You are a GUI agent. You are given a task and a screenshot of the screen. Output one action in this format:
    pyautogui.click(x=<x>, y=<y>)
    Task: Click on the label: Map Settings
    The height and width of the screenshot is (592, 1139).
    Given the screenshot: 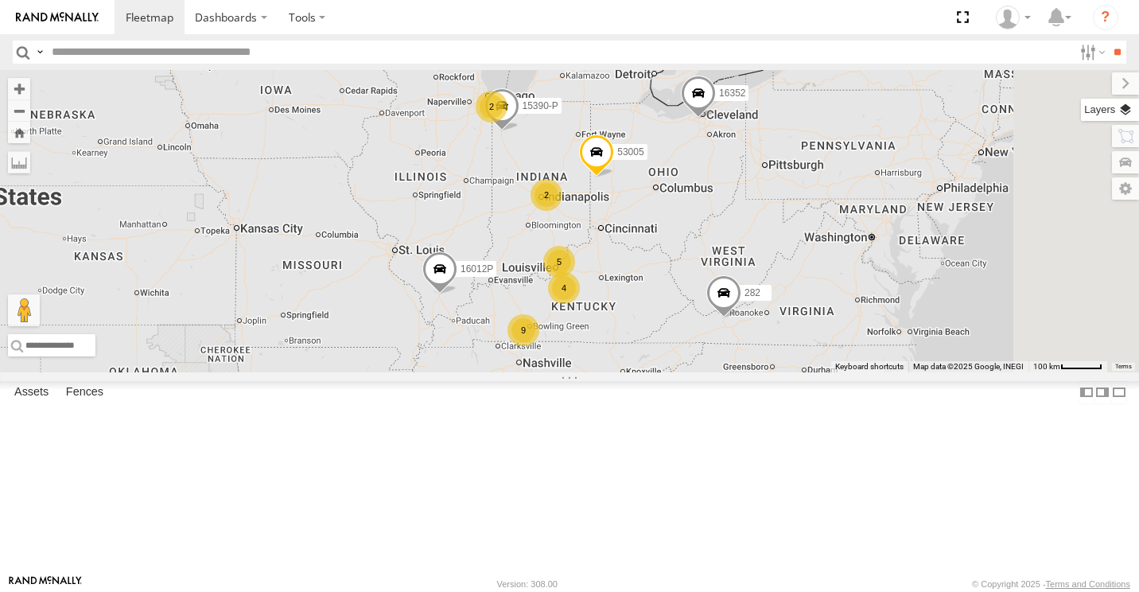 What is the action you would take?
    pyautogui.click(x=1125, y=188)
    